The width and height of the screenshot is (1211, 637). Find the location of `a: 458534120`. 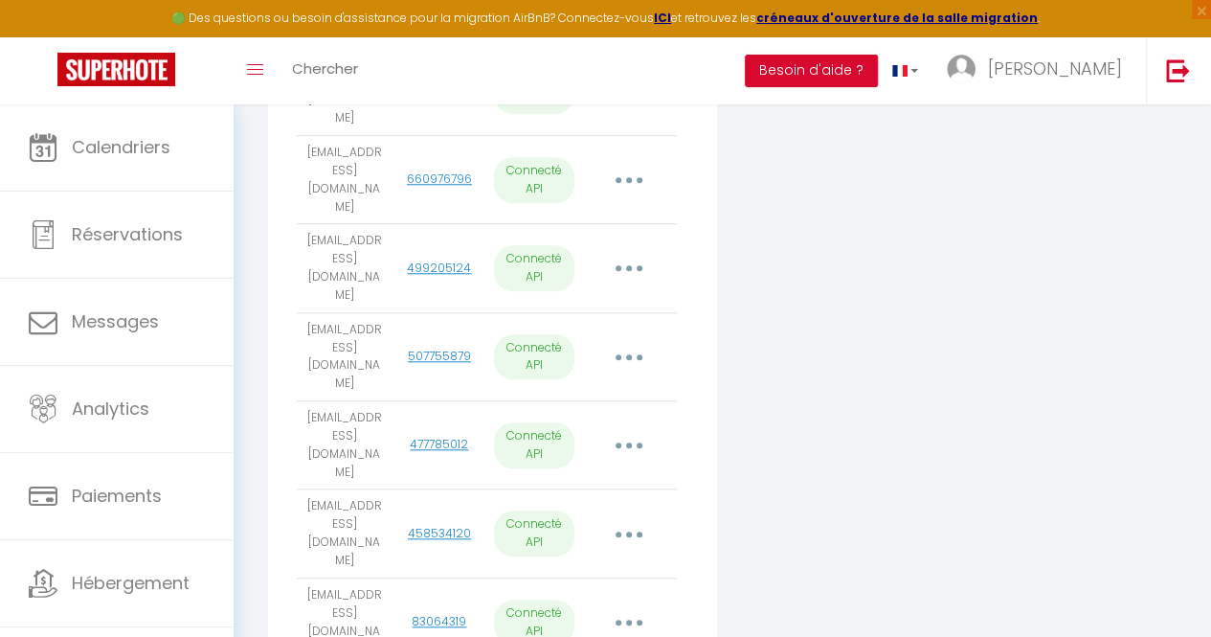

a: 458534120 is located at coordinates (440, 532).